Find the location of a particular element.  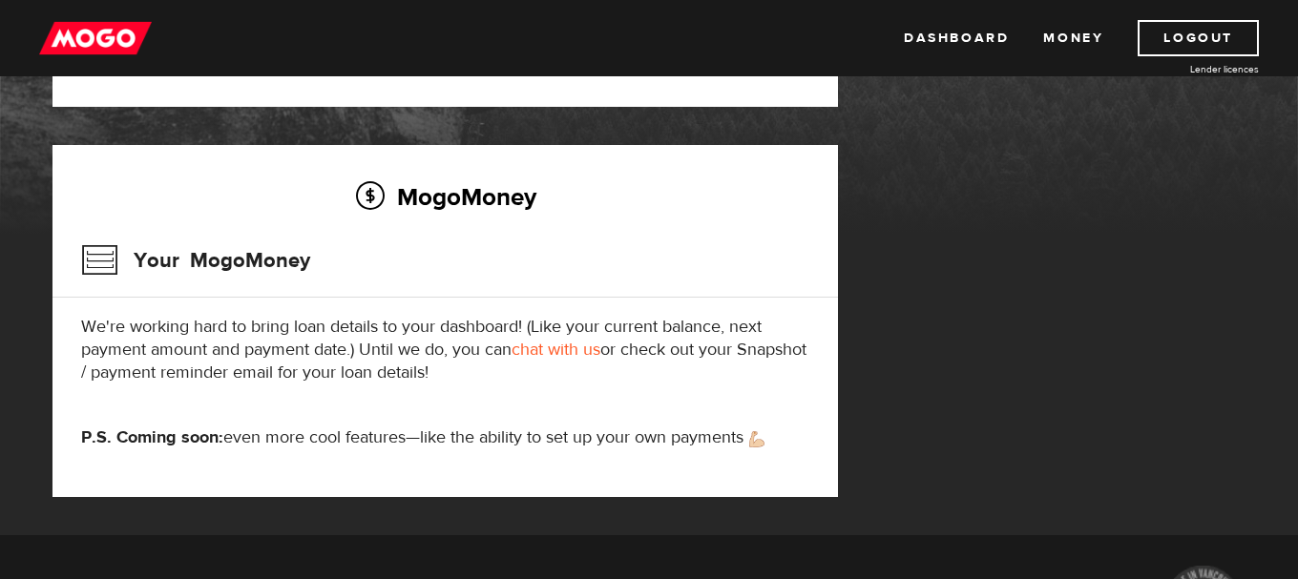

strong: P.S. Coming soon: is located at coordinates (152, 437).